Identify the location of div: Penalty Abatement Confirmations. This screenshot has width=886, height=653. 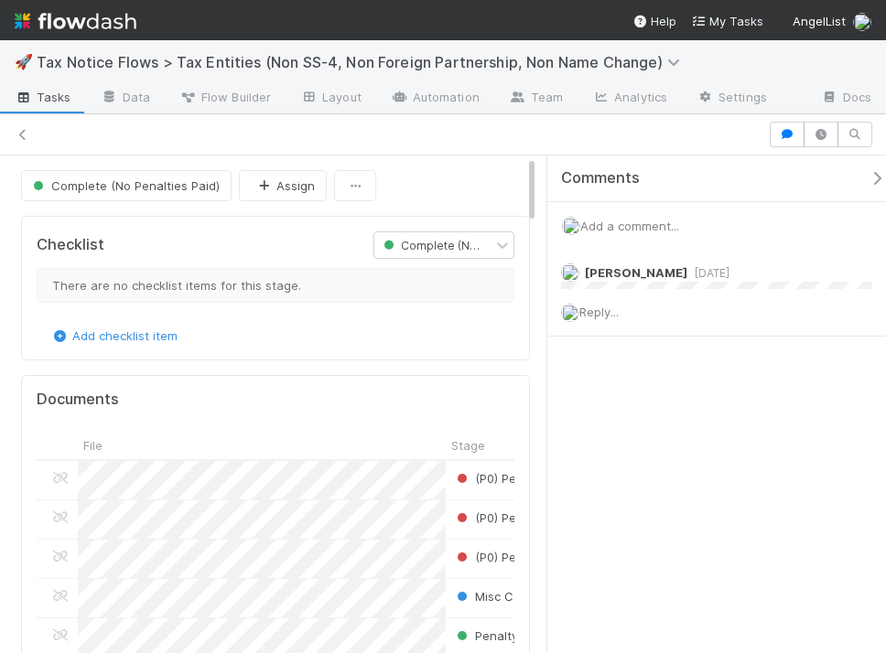
(562, 636).